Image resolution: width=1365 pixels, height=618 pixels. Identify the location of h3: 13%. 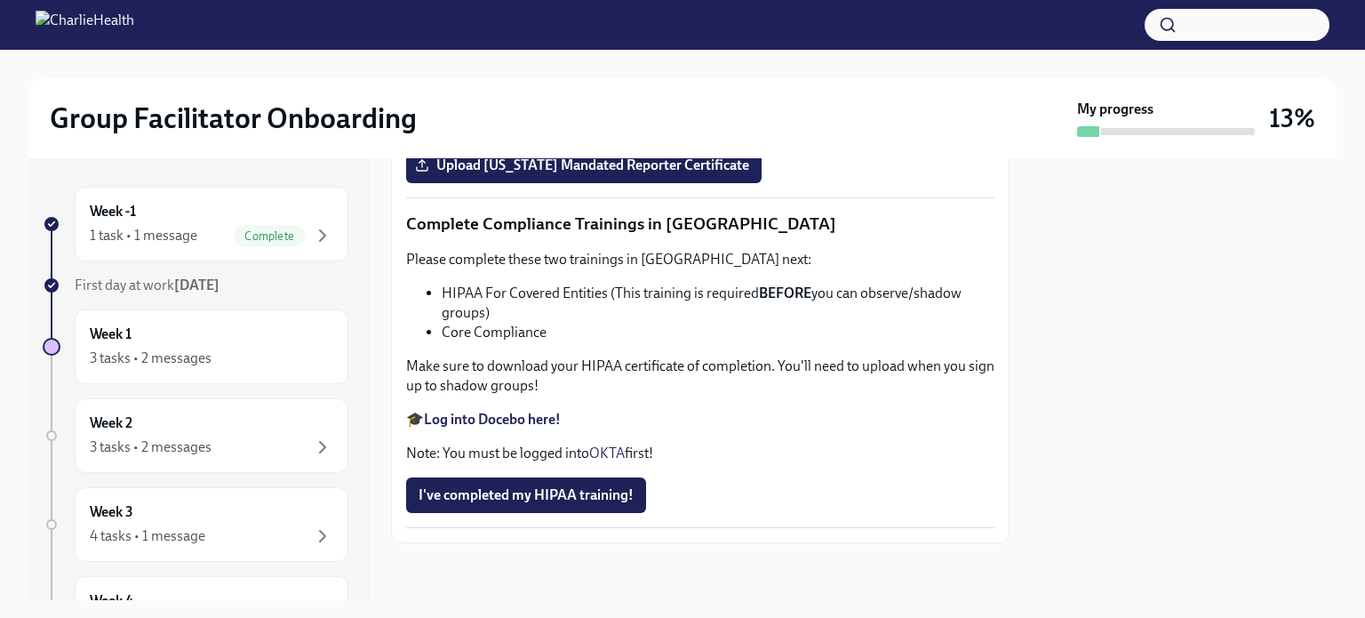
(1292, 118).